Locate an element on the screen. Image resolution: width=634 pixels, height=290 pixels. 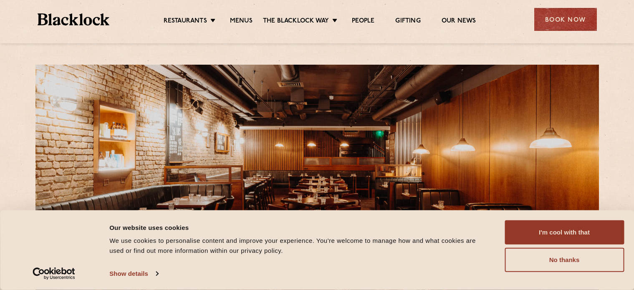
a: Usercentrics Cookiebot - opens in a new window is located at coordinates (54, 274).